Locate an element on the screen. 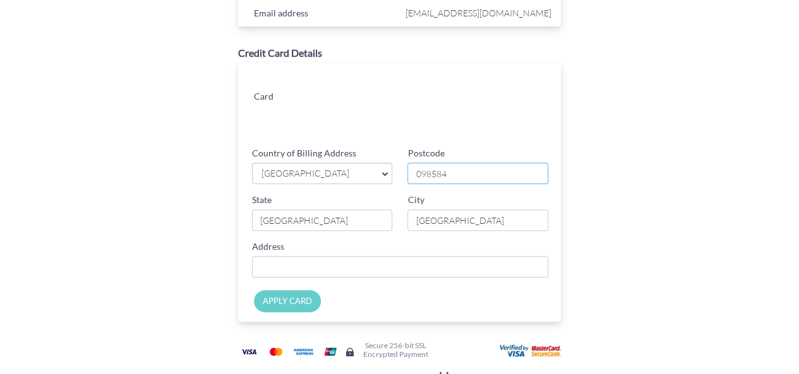 The image size is (799, 374). label: Country of Billing Address is located at coordinates (304, 153).